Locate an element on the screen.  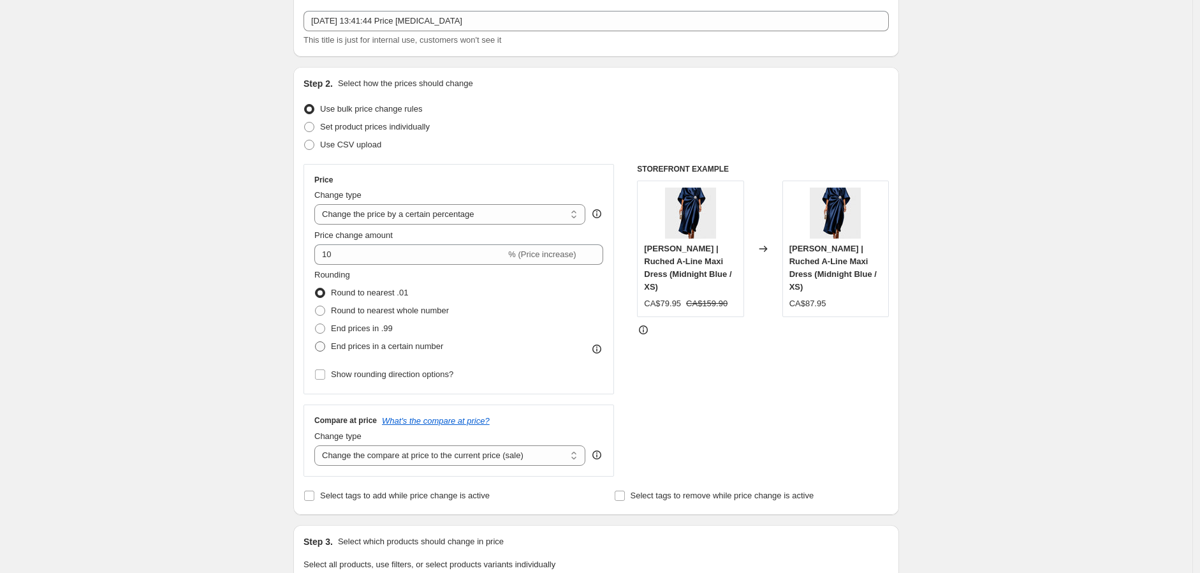
div: CA$87.95 is located at coordinates (808, 304).